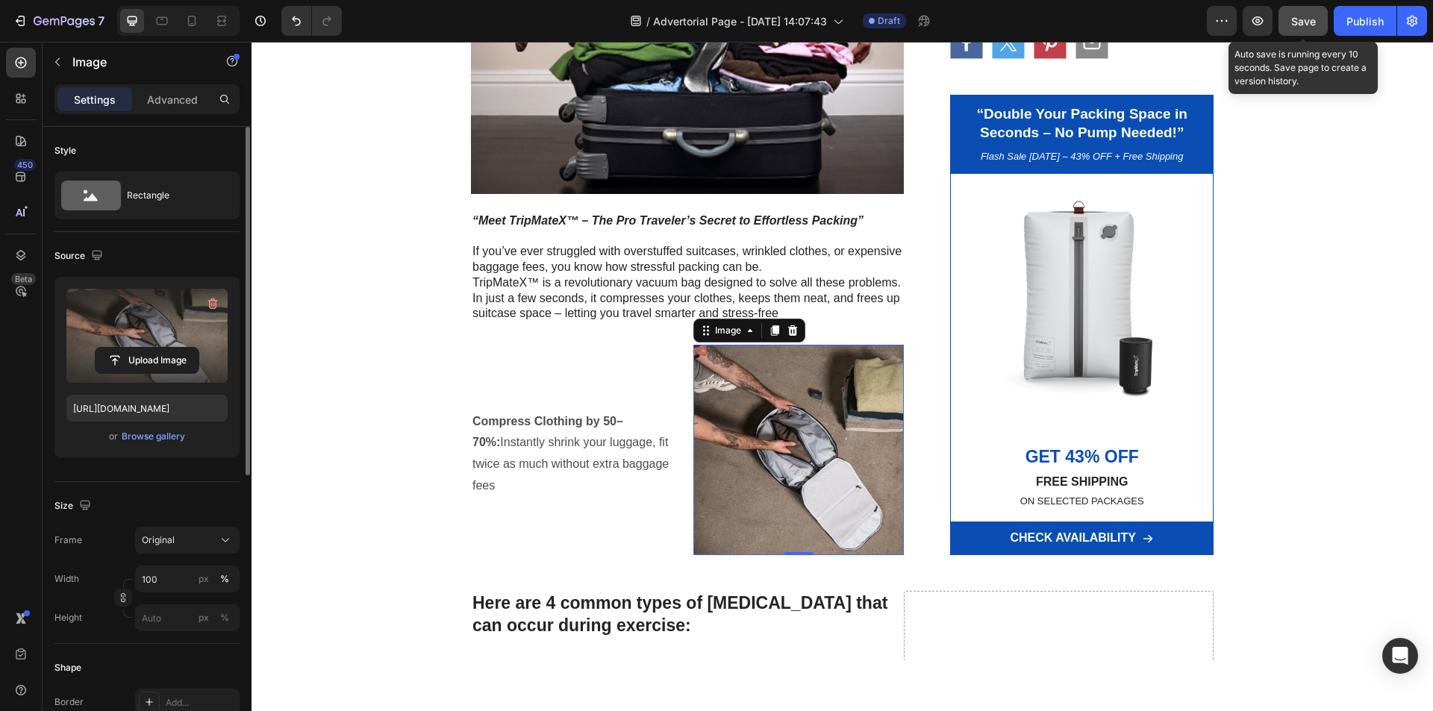 The image size is (1433, 711). What do you see at coordinates (830, 440) in the screenshot?
I see `p: FREE SHIPPING` at bounding box center [830, 440].